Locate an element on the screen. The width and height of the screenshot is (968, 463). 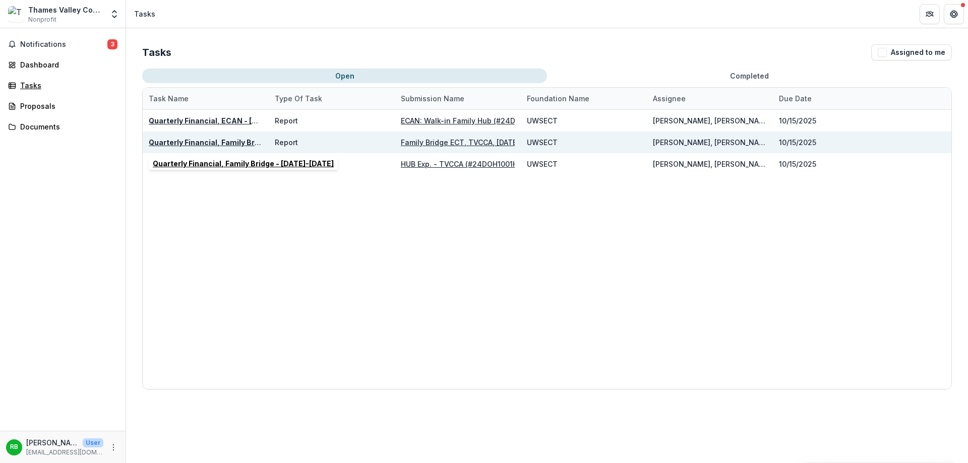
p: User is located at coordinates (93, 443).